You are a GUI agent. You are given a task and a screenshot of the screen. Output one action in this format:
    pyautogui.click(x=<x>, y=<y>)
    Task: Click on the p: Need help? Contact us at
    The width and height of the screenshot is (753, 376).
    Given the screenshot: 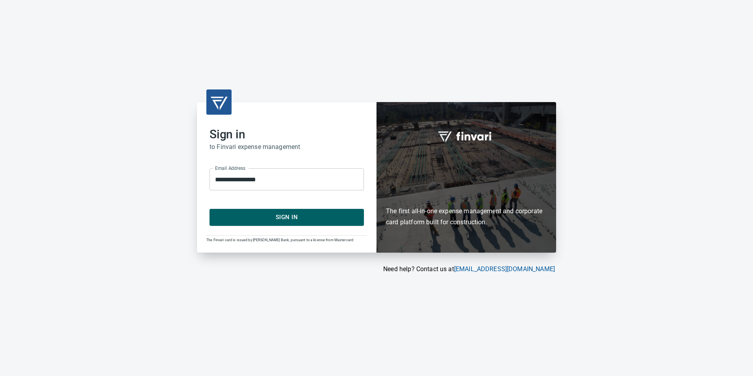 What is the action you would take?
    pyautogui.click(x=376, y=269)
    